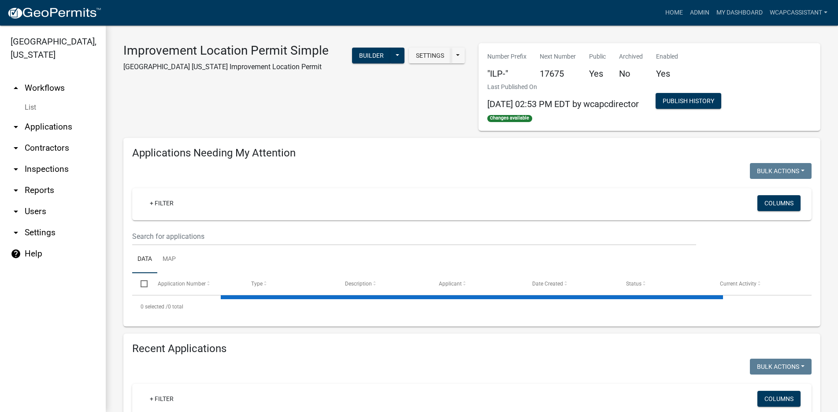 Image resolution: width=838 pixels, height=412 pixels. What do you see at coordinates (757, 284) in the screenshot?
I see `datatable-header-cell: Current Activity` at bounding box center [757, 284].